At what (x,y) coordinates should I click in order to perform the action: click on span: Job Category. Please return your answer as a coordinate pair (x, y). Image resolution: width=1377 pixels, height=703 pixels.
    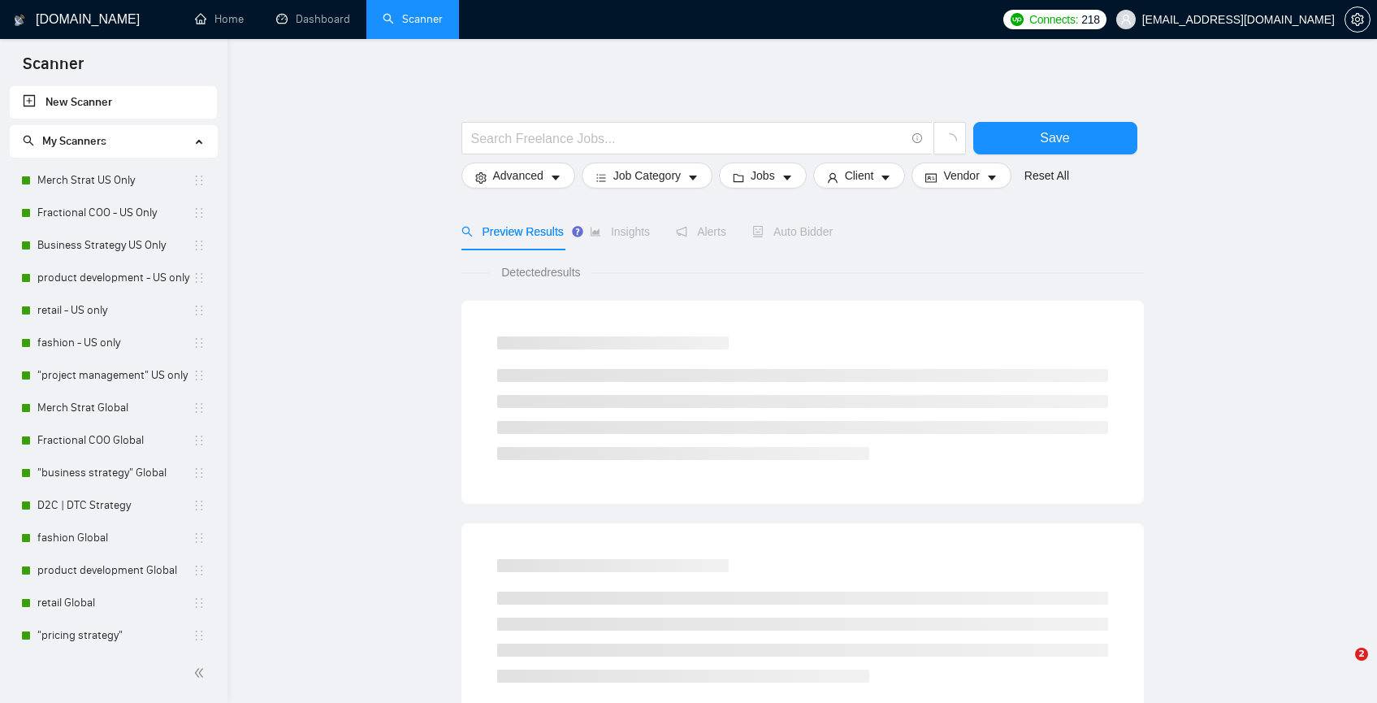
    Looking at the image, I should click on (647, 175).